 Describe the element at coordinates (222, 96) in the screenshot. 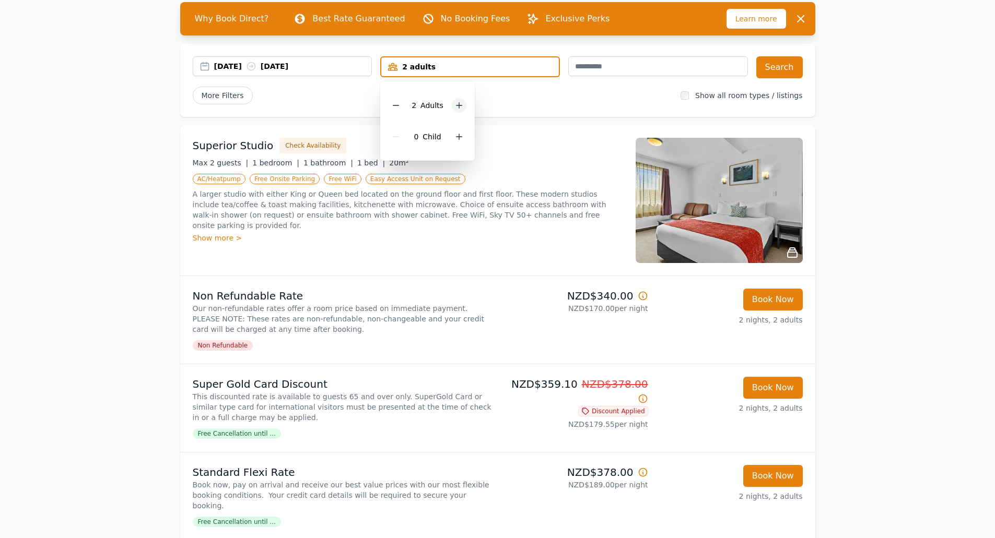

I see `span: More Filters` at that location.